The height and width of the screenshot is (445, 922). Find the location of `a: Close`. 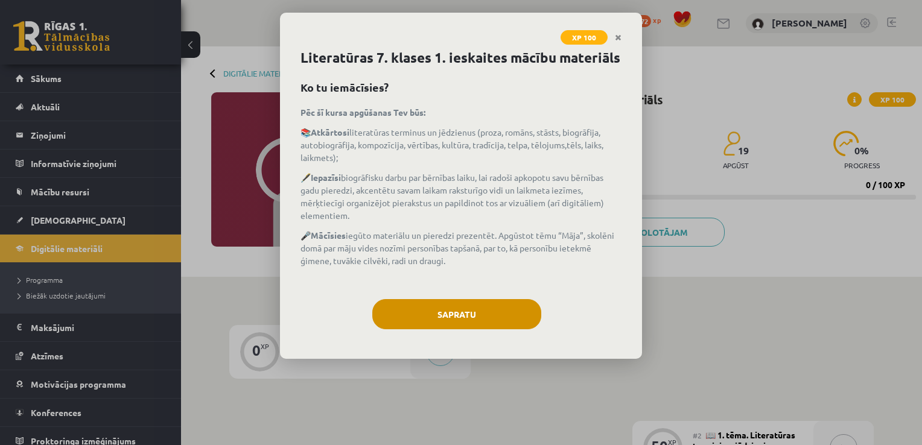

a: Close is located at coordinates (618, 37).